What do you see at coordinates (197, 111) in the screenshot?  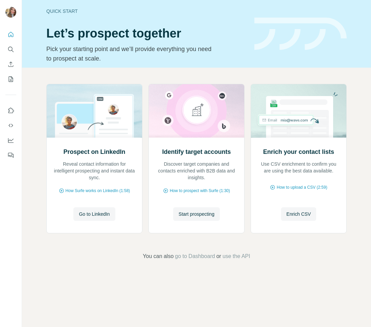 I see `img: Identify target accounts` at bounding box center [197, 111].